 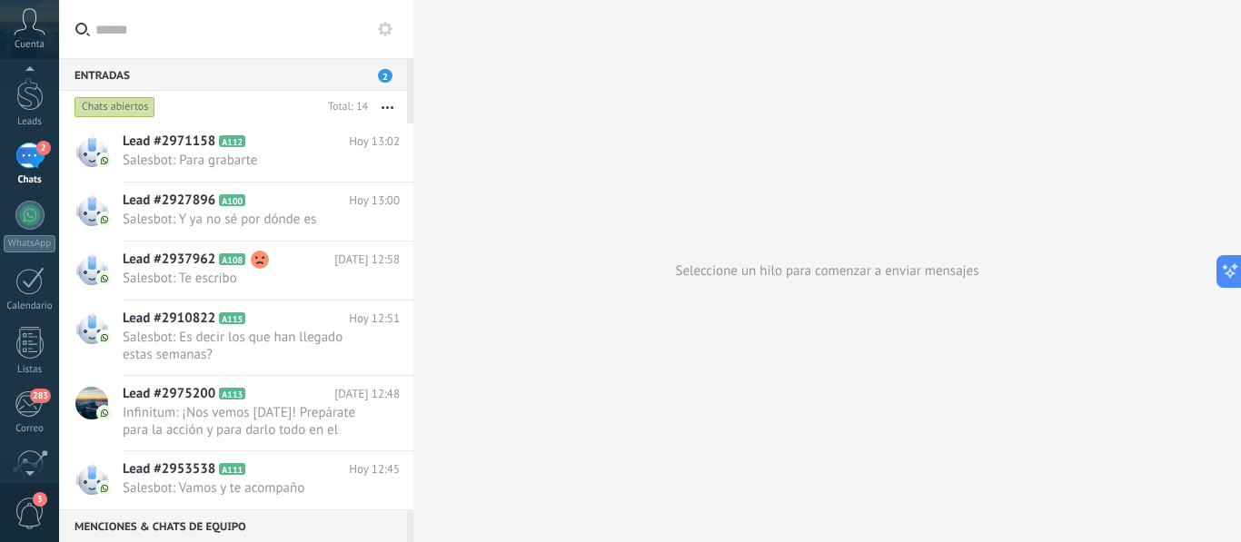 I want to click on a: Lead #2910822 A115 Hoy 12:51 Salesbot: Es decir los que han llegado estas semanas?, so click(x=236, y=338).